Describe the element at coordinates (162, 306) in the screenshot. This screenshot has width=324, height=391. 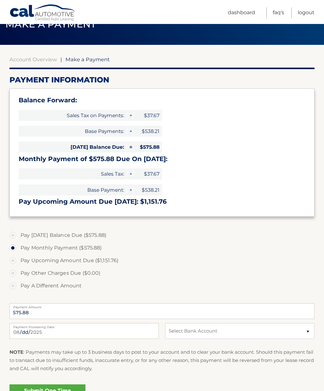
I see `label: Payment Amount` at that location.